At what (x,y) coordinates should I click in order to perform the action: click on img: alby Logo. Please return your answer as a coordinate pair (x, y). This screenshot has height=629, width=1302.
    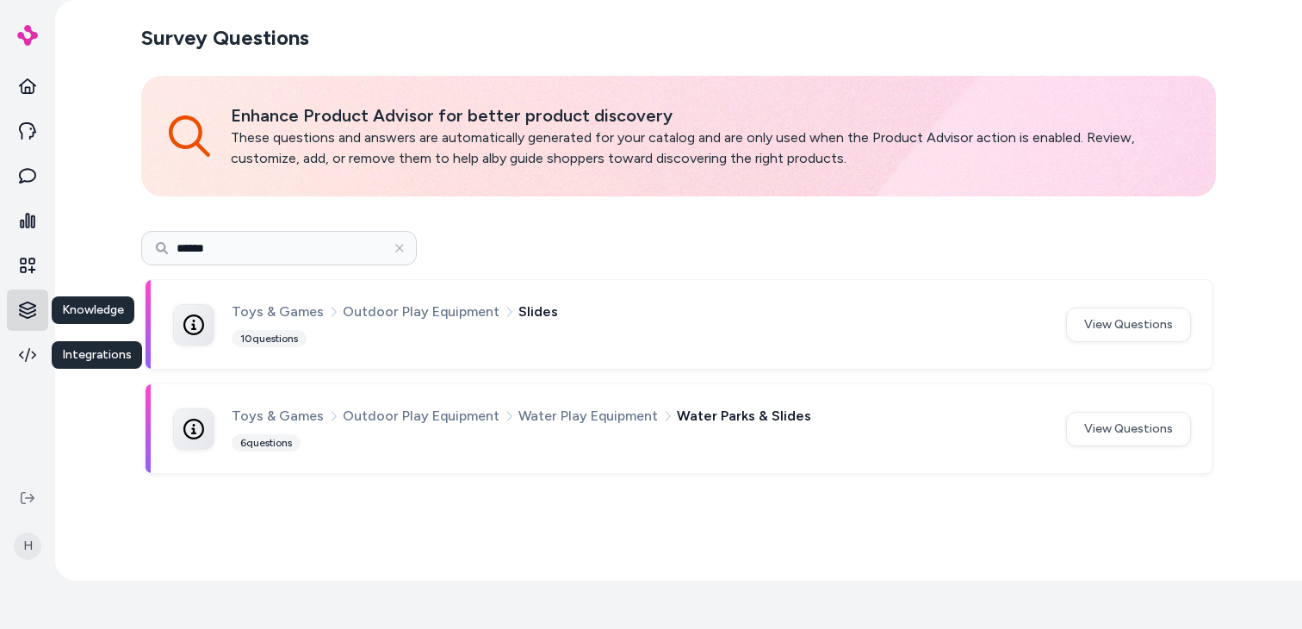
    Looking at the image, I should click on (28, 35).